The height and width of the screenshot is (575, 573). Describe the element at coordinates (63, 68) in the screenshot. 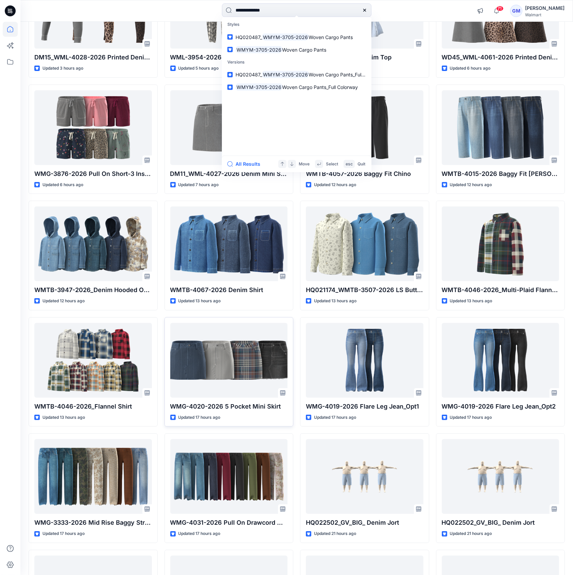

I see `p: Updated 3 hours ago` at that location.